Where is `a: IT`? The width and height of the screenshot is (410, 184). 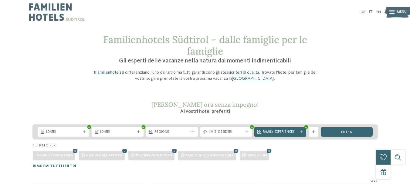 a: IT is located at coordinates (371, 12).